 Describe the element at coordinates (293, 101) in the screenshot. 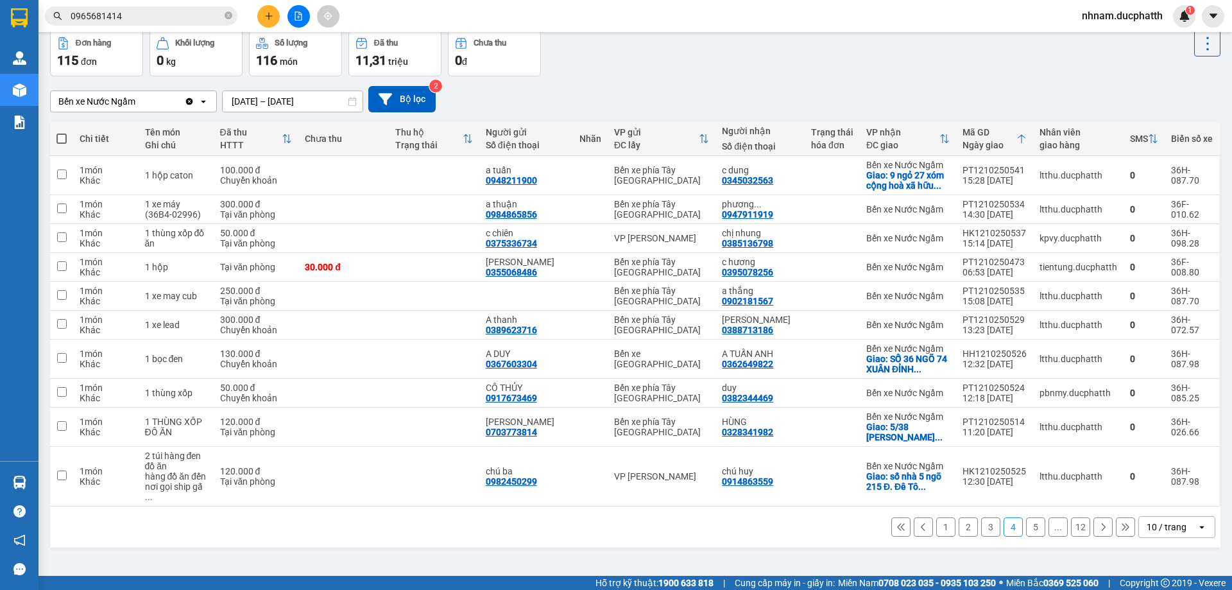

I see `input: Select a date range.` at that location.